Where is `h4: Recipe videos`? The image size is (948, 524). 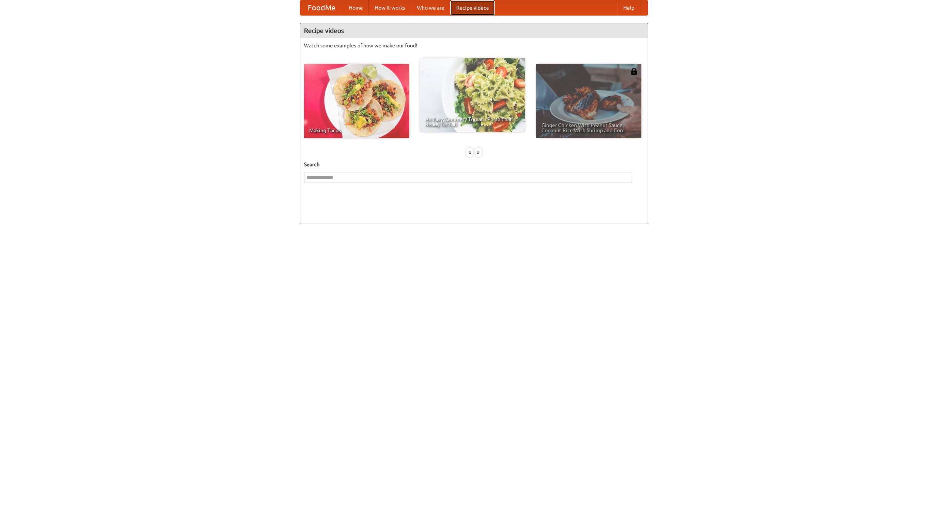
h4: Recipe videos is located at coordinates (474, 31).